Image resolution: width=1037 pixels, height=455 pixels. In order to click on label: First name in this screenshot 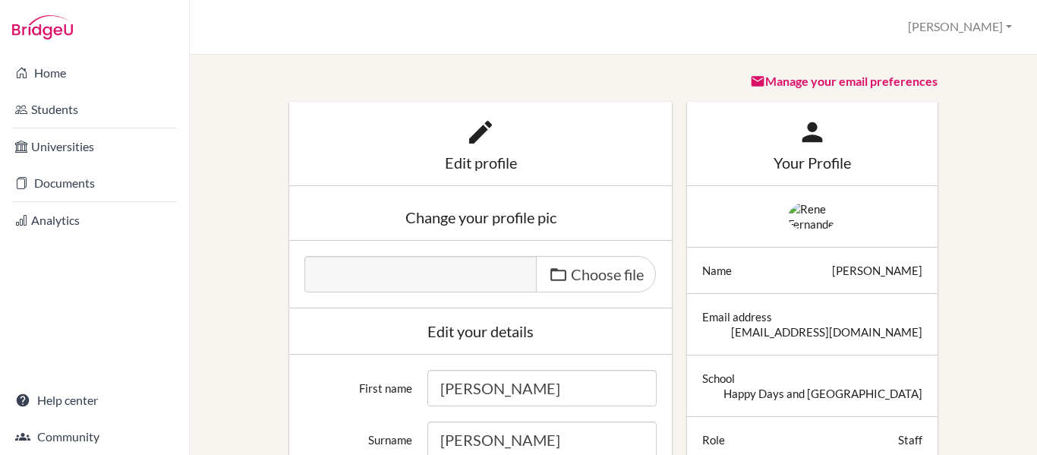, I will do `click(358, 383)`.